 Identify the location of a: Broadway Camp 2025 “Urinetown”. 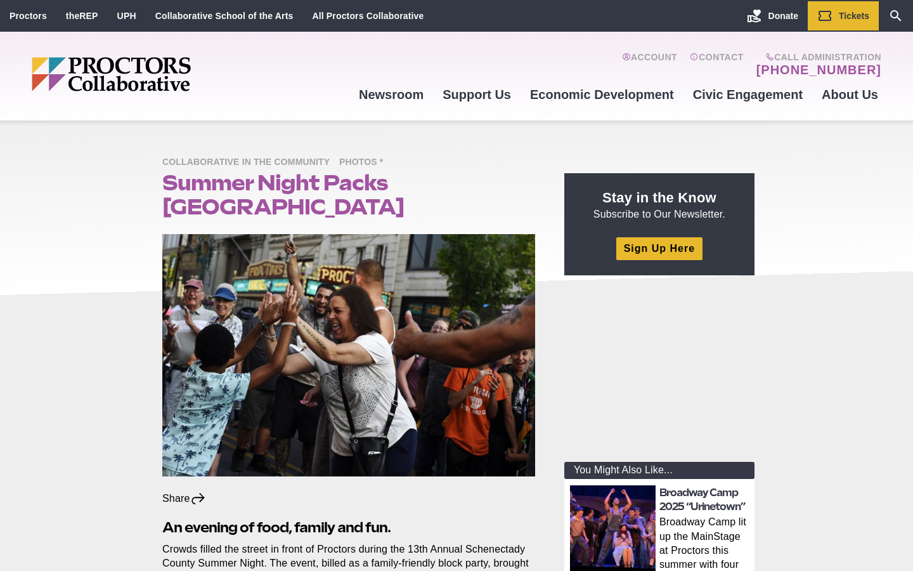
(702, 499).